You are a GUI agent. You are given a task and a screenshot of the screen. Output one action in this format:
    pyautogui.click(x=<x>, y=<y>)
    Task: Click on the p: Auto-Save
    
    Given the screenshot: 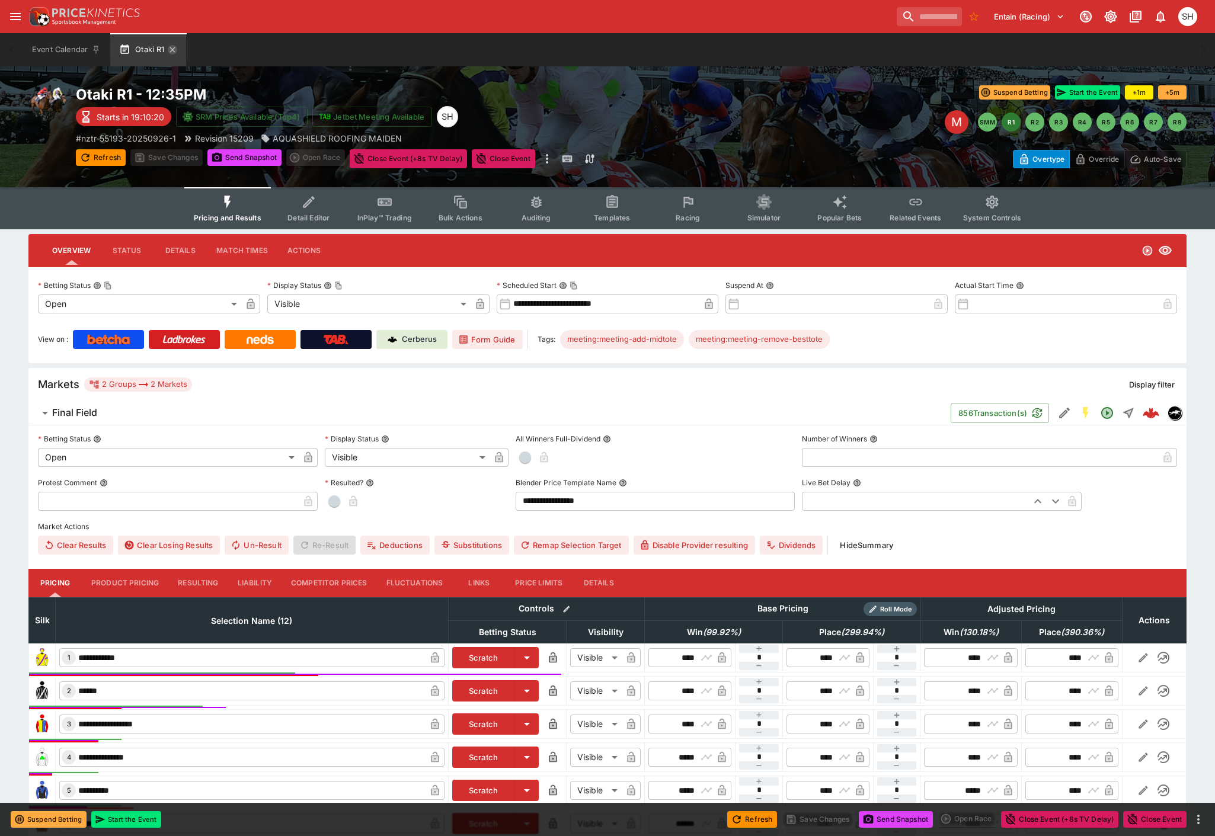 What is the action you would take?
    pyautogui.click(x=1162, y=159)
    